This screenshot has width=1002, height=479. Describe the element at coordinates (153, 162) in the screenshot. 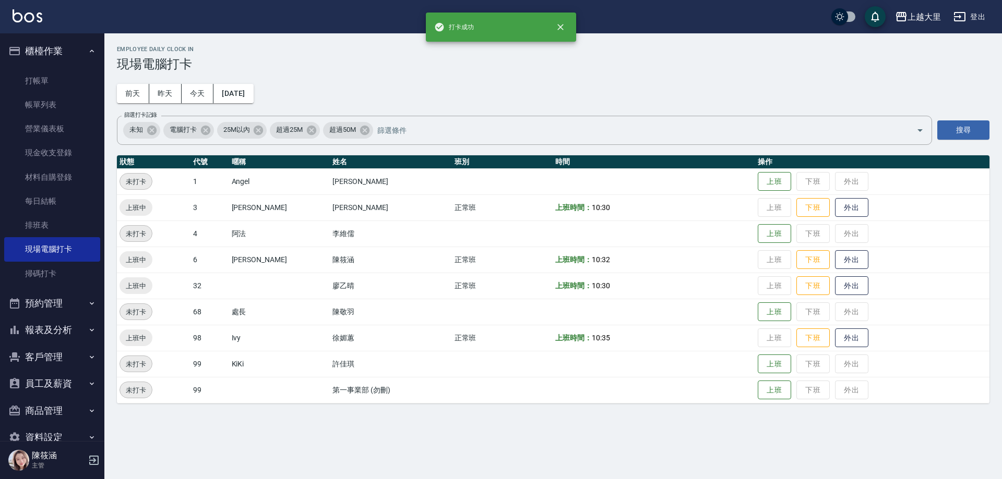

I see `th: 狀態` at that location.